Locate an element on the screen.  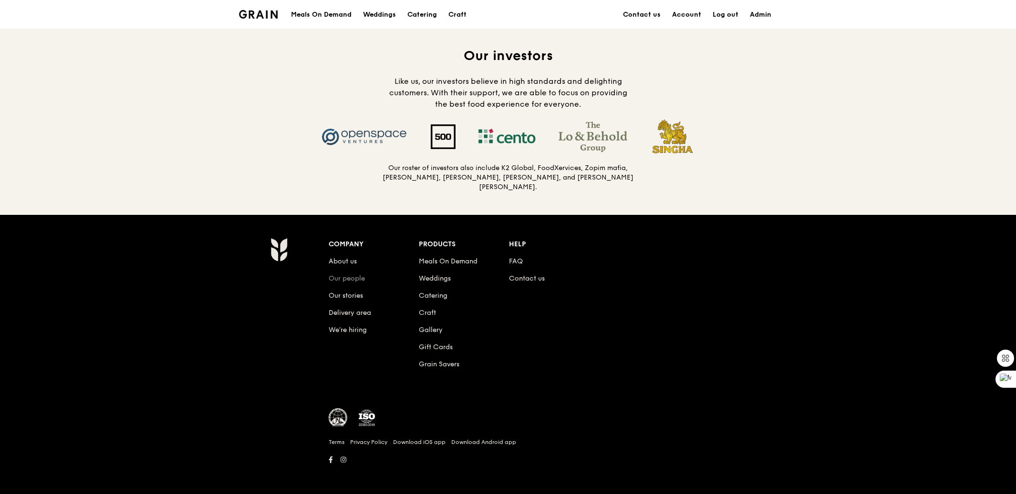
a: Delivery area is located at coordinates (349, 313).